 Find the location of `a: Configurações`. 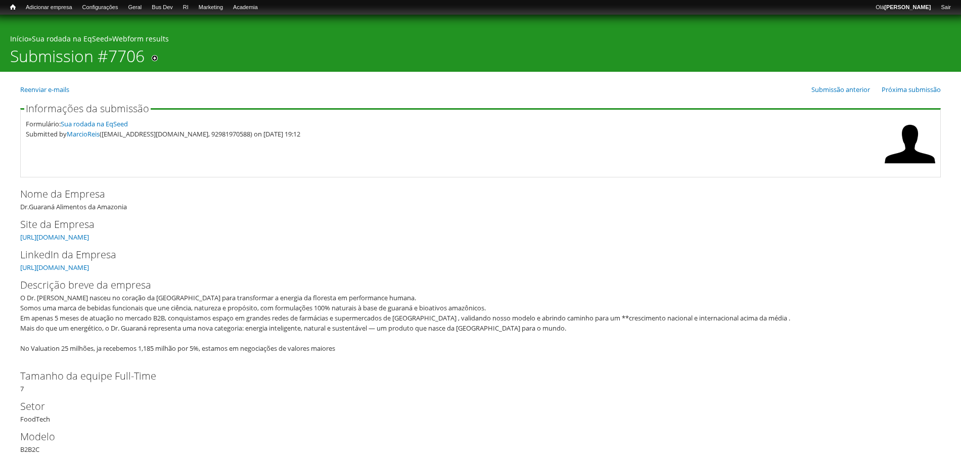

a: Configurações is located at coordinates (100, 8).